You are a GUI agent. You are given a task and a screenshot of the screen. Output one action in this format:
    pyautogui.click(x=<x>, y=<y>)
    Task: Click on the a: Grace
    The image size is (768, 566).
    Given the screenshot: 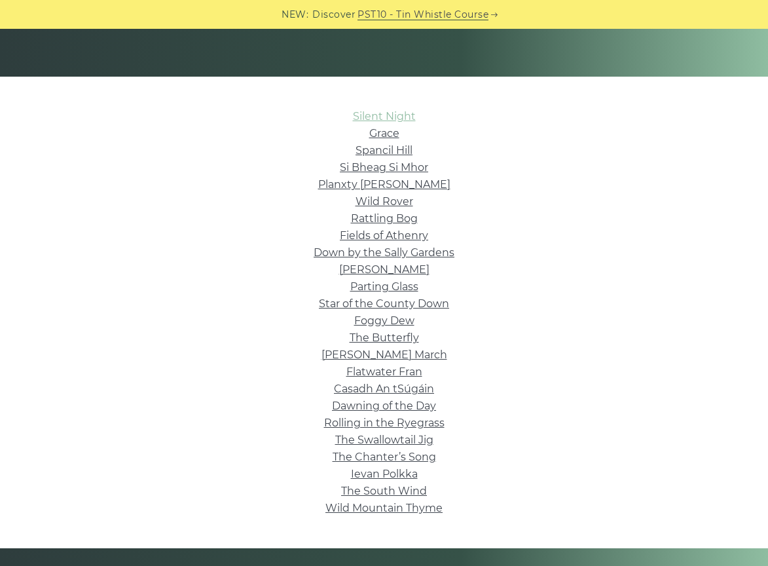 What is the action you would take?
    pyautogui.click(x=384, y=133)
    